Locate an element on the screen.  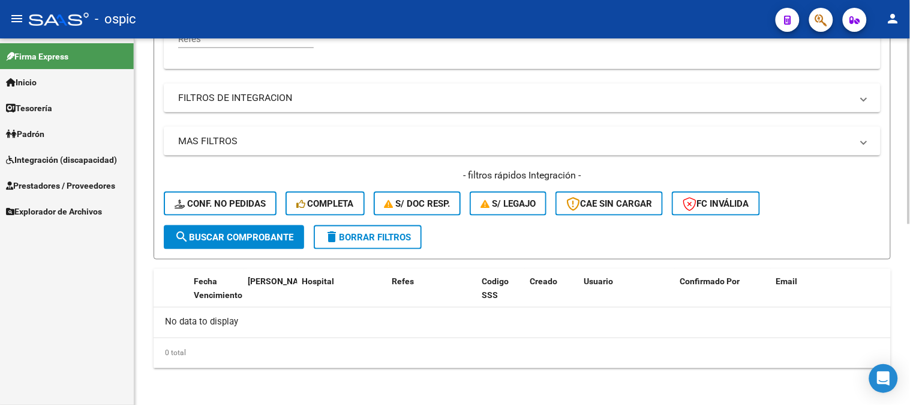
h4: - filtros rápidos Integración - is located at coordinates (522, 175).